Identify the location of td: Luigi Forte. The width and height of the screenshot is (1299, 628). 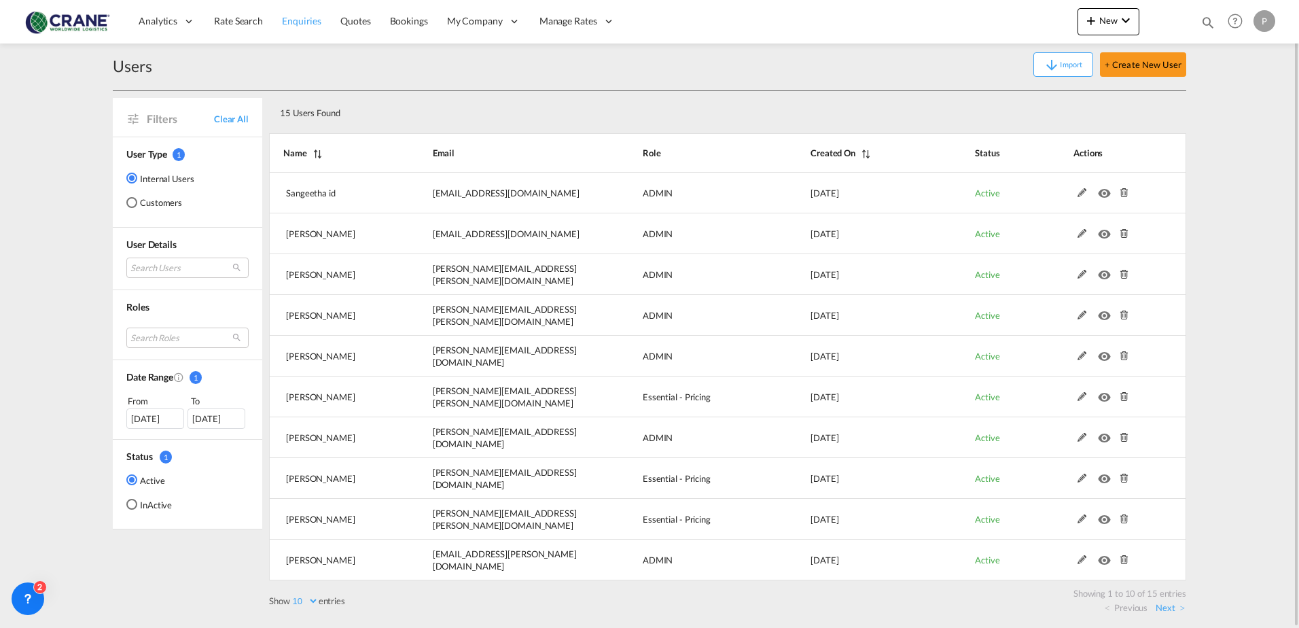
(334, 397).